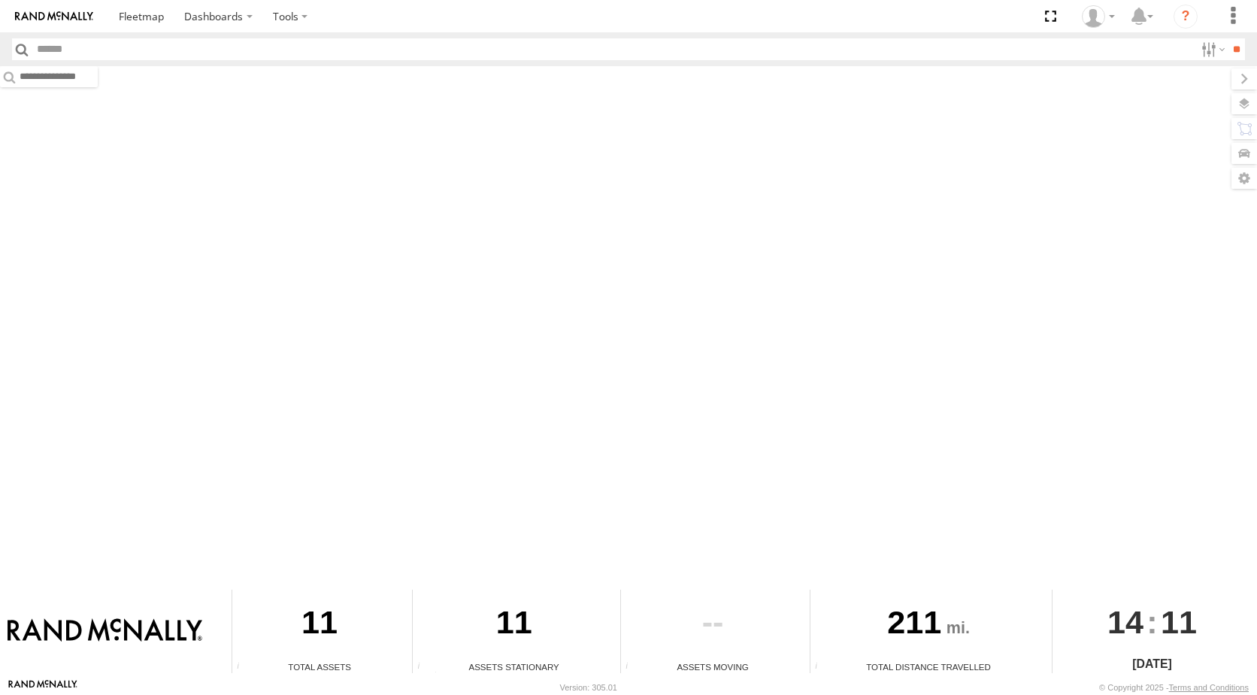  I want to click on a: Visit our Website, so click(43, 687).